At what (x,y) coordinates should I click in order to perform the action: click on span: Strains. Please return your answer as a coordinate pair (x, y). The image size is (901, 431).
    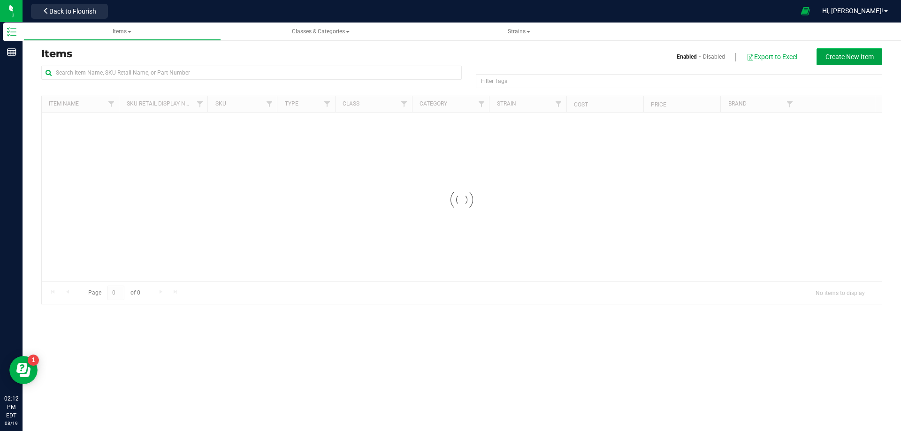
    Looking at the image, I should click on (519, 31).